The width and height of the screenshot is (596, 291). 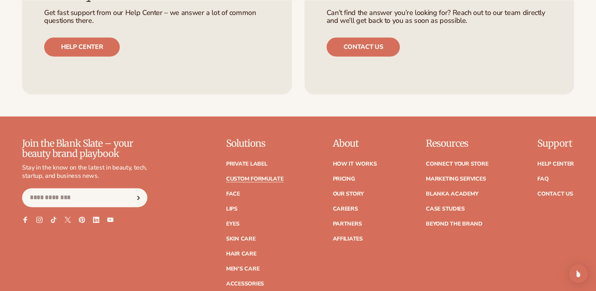 I want to click on a: Face, so click(x=233, y=194).